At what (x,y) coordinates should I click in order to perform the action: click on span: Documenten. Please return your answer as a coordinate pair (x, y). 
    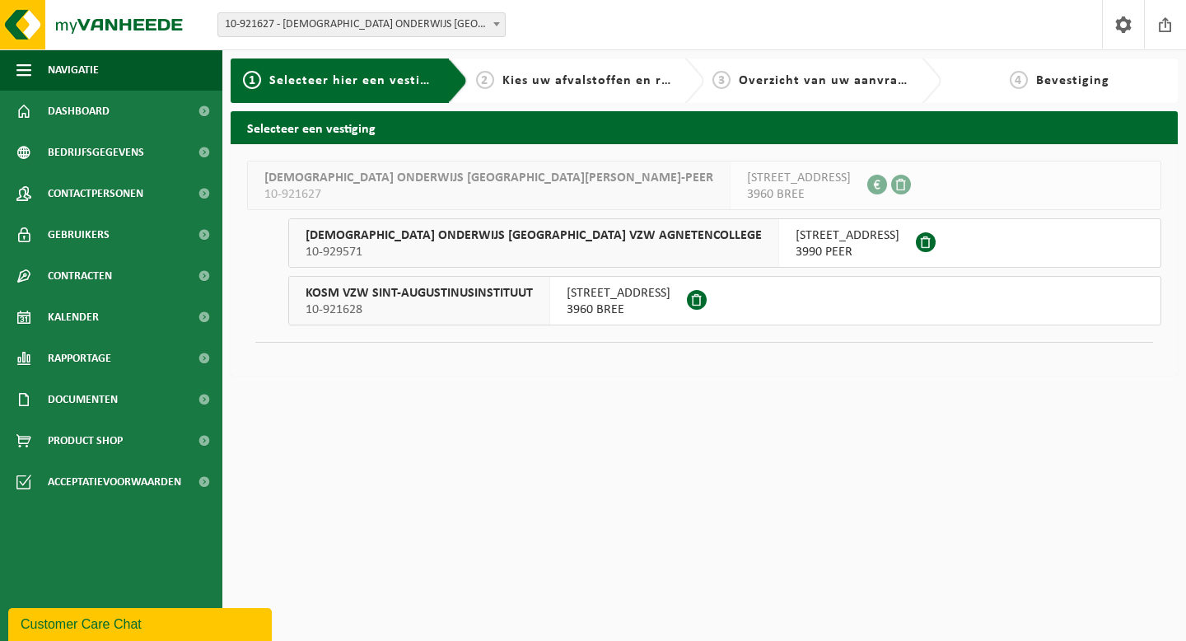
    Looking at the image, I should click on (82, 400).